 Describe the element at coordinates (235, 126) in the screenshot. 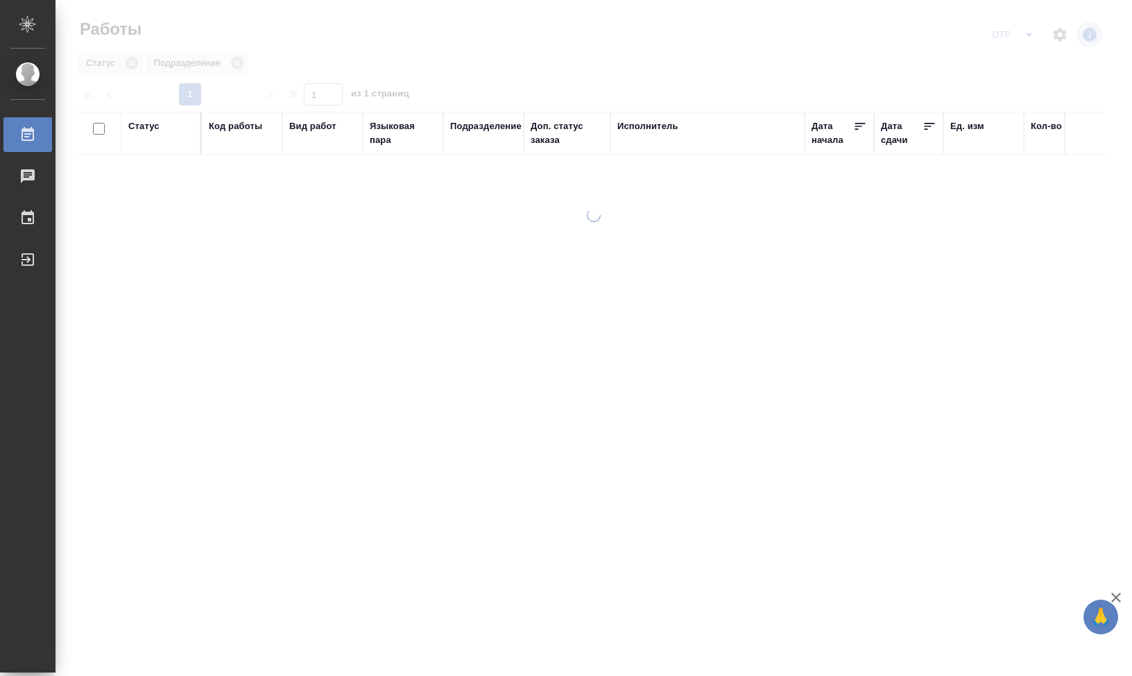

I see `div: Код работы` at that location.